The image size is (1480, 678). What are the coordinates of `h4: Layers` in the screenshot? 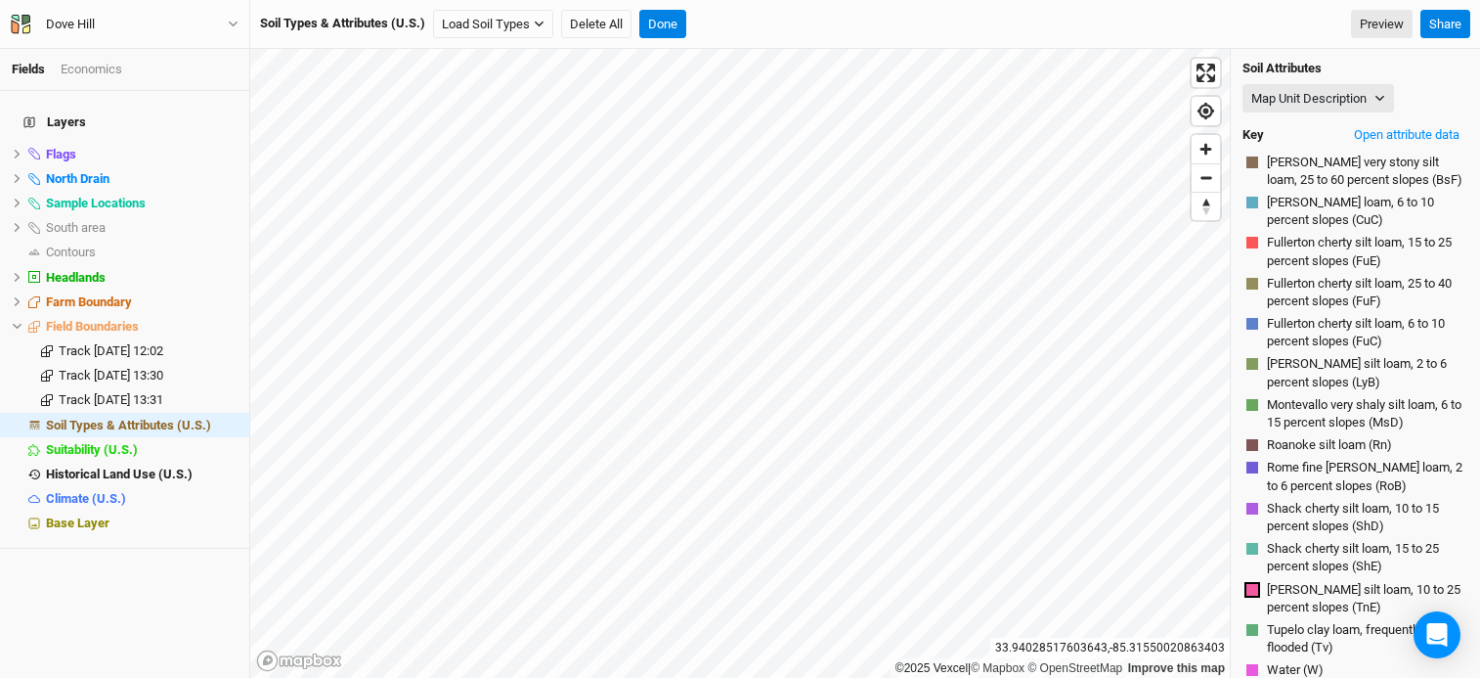 It's located at (124, 122).